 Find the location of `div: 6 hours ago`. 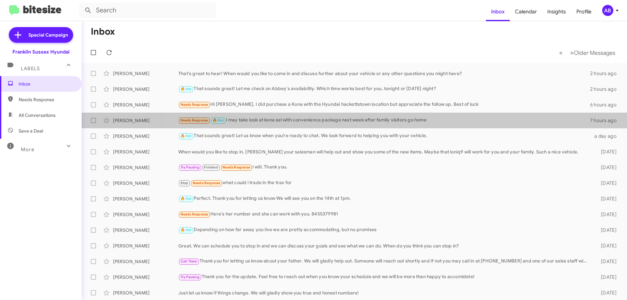

div: 6 hours ago is located at coordinates (606, 105).